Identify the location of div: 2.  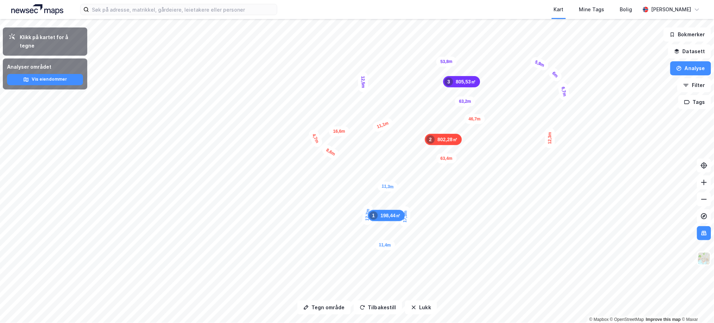
(431, 139).